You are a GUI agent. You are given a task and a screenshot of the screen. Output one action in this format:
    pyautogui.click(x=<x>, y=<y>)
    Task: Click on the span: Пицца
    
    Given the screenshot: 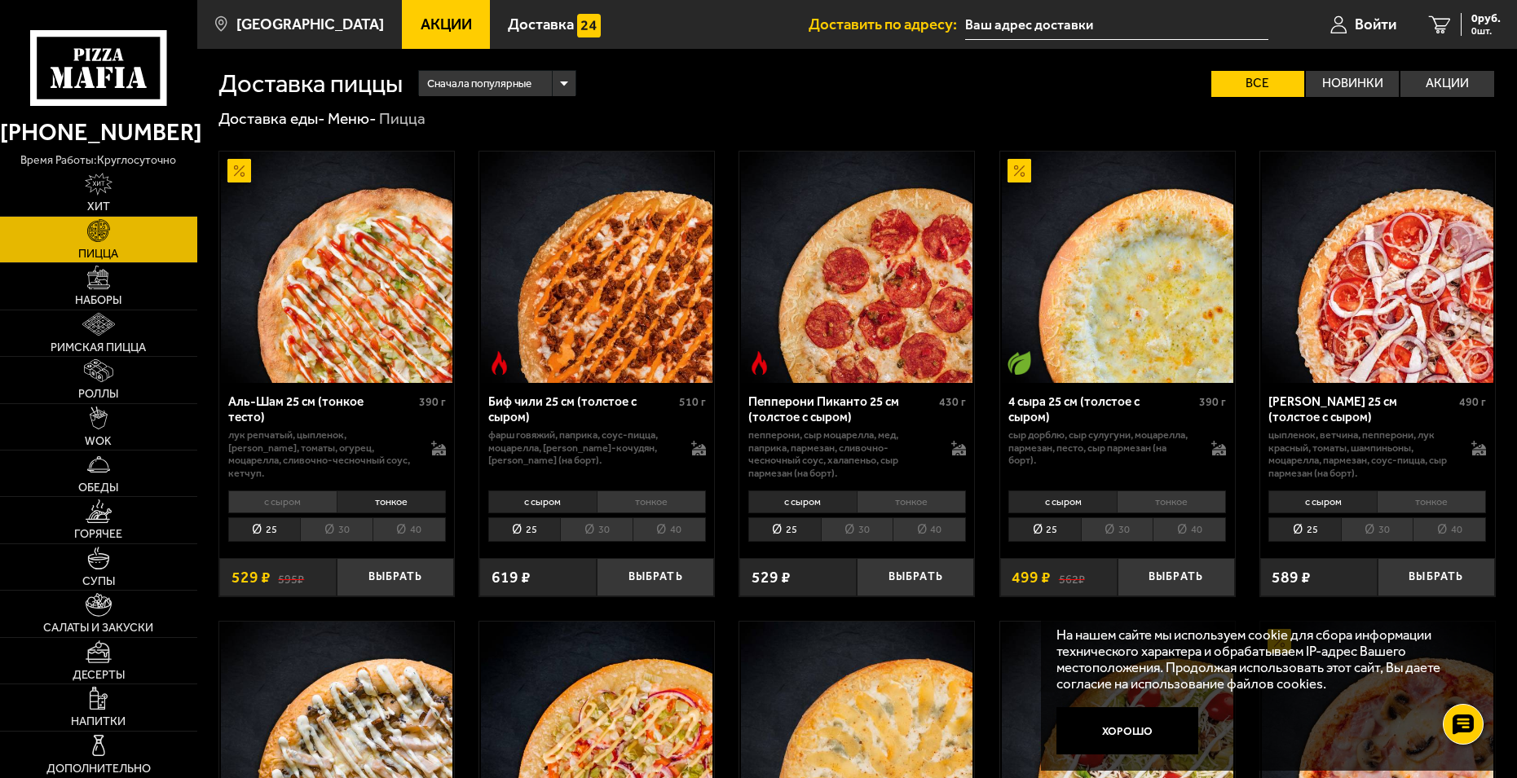 What is the action you would take?
    pyautogui.click(x=98, y=254)
    